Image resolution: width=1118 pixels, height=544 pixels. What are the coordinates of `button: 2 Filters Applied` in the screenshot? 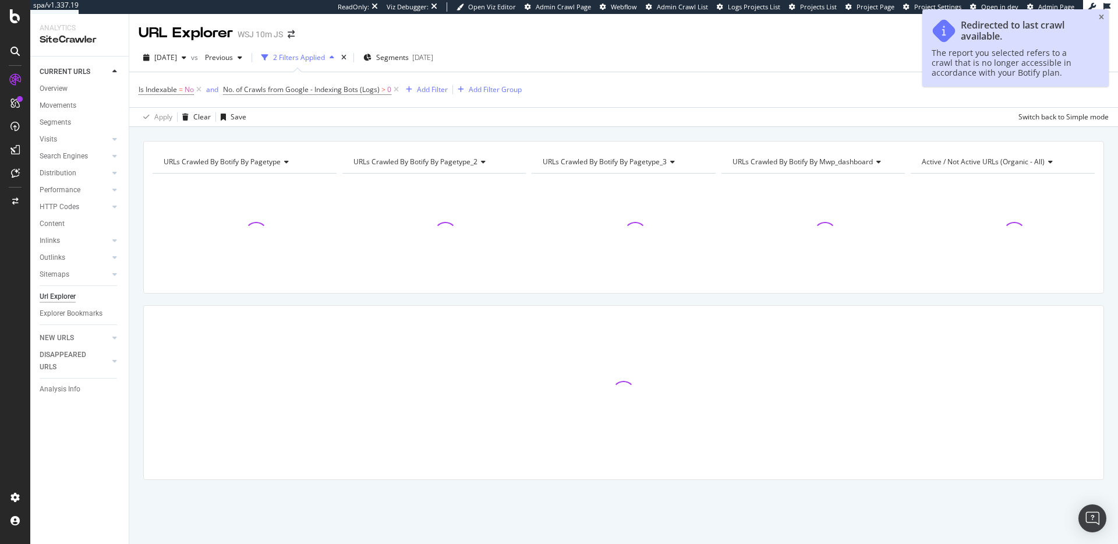 It's located at (297, 58).